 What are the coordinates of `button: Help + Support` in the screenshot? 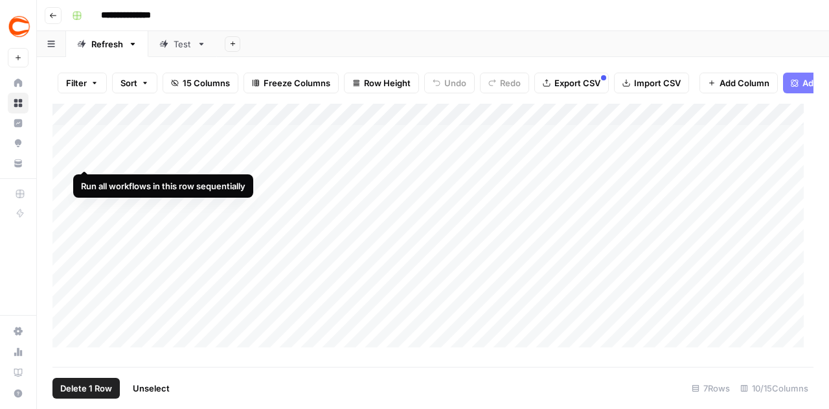 It's located at (18, 393).